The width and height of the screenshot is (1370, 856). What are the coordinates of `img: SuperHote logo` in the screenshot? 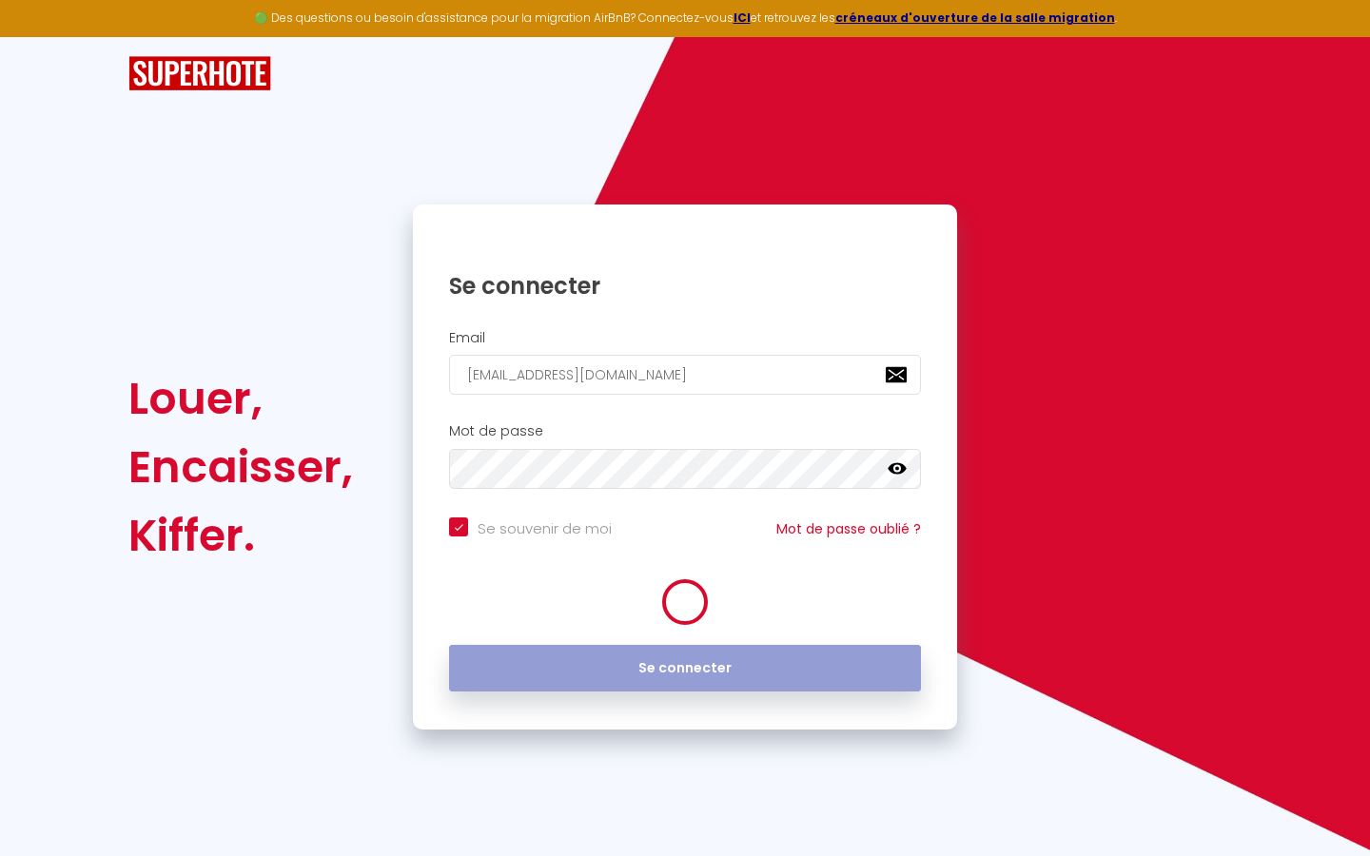 It's located at (200, 73).